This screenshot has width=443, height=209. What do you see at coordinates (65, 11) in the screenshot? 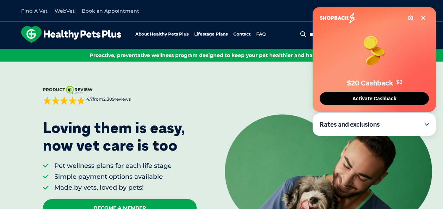
I see `a: WebVet` at bounding box center [65, 11].